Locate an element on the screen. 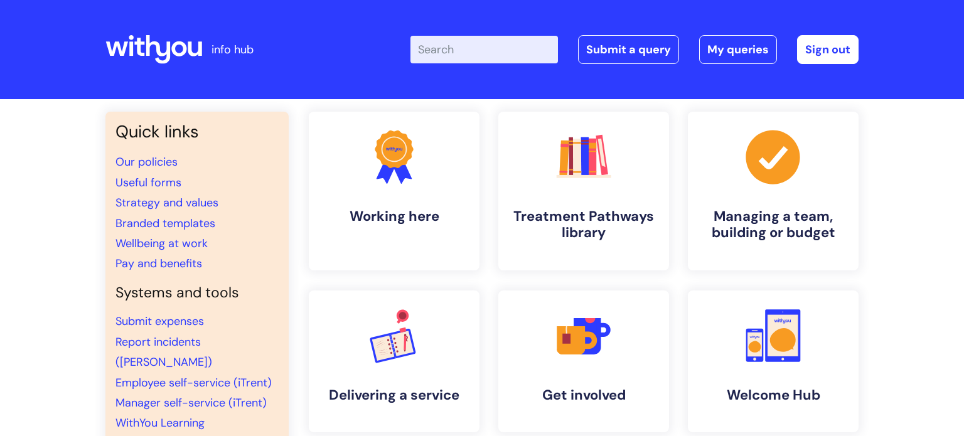  a: Welcome Hub is located at coordinates (773, 361).